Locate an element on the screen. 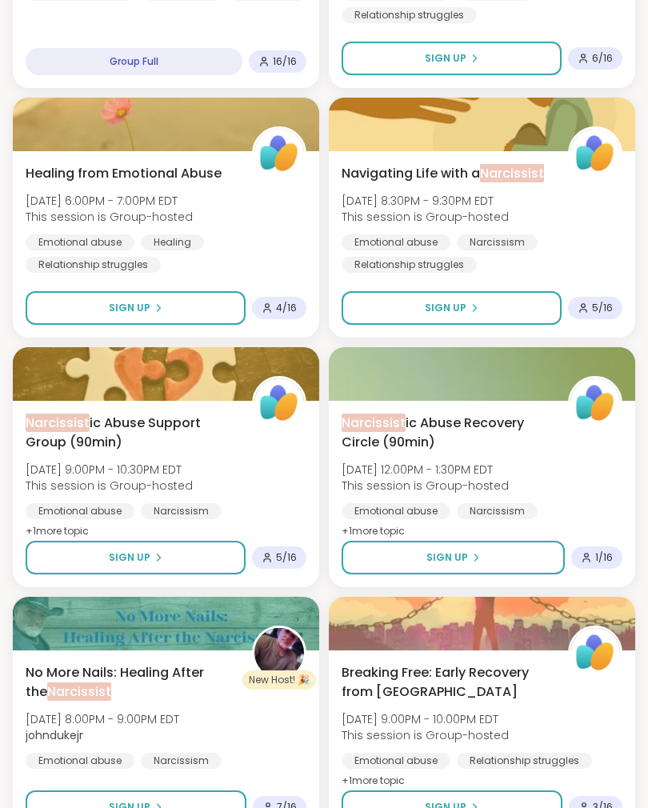 This screenshot has width=648, height=808. span: 16 / 16 is located at coordinates (285, 62).